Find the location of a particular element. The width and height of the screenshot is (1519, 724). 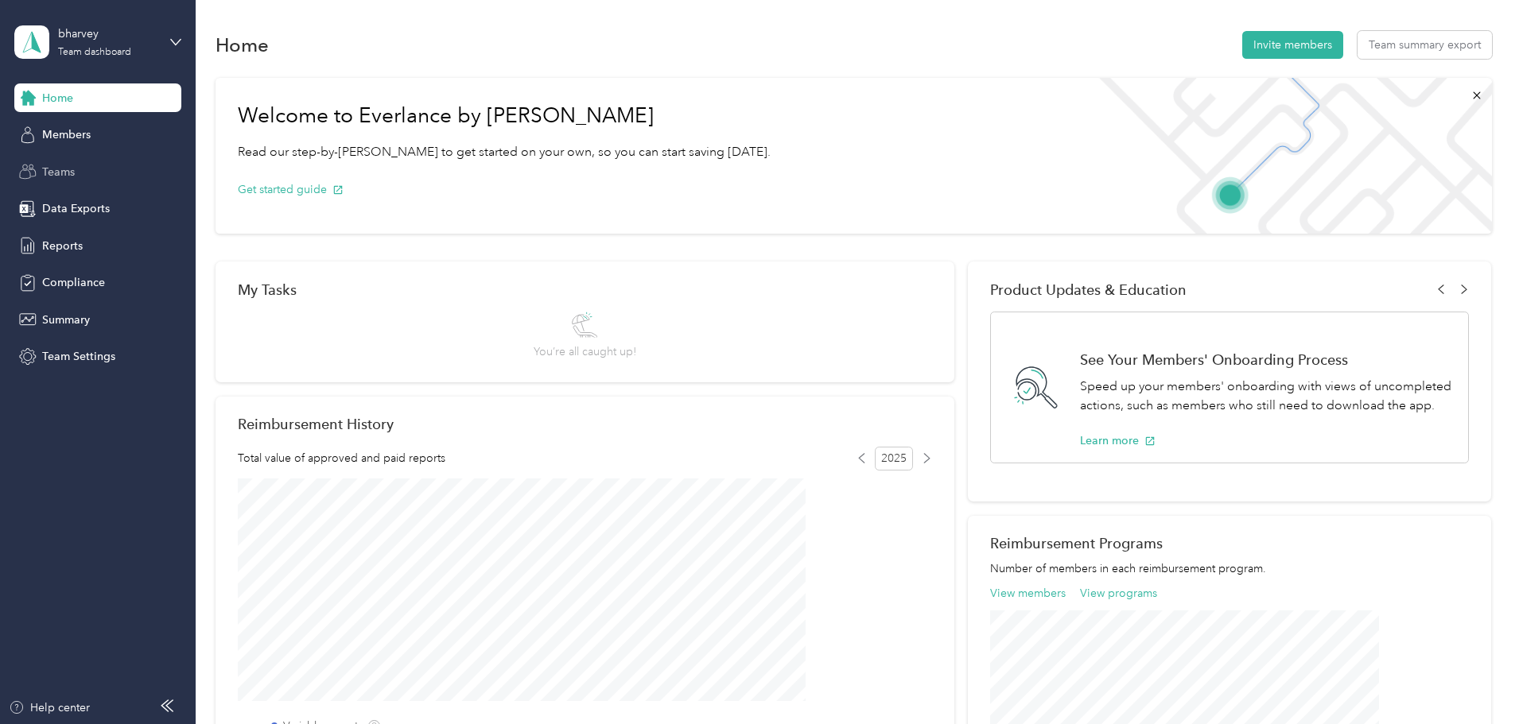

span: You’re all caught up! is located at coordinates (584, 351).